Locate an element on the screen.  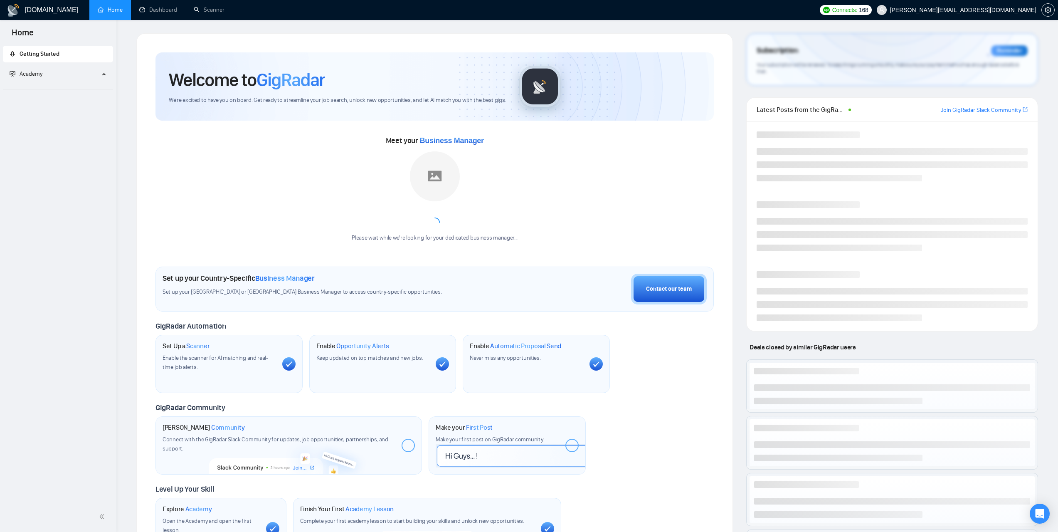
div: Contact our team is located at coordinates (669, 289).